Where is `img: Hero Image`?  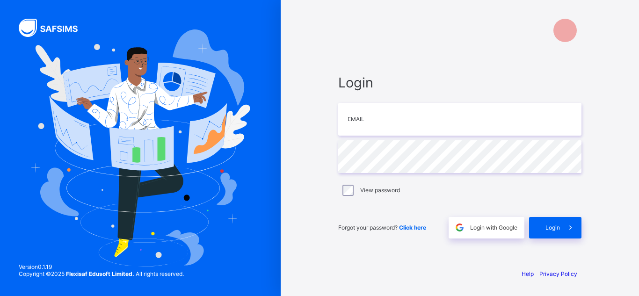
img: Hero Image is located at coordinates (140, 148).